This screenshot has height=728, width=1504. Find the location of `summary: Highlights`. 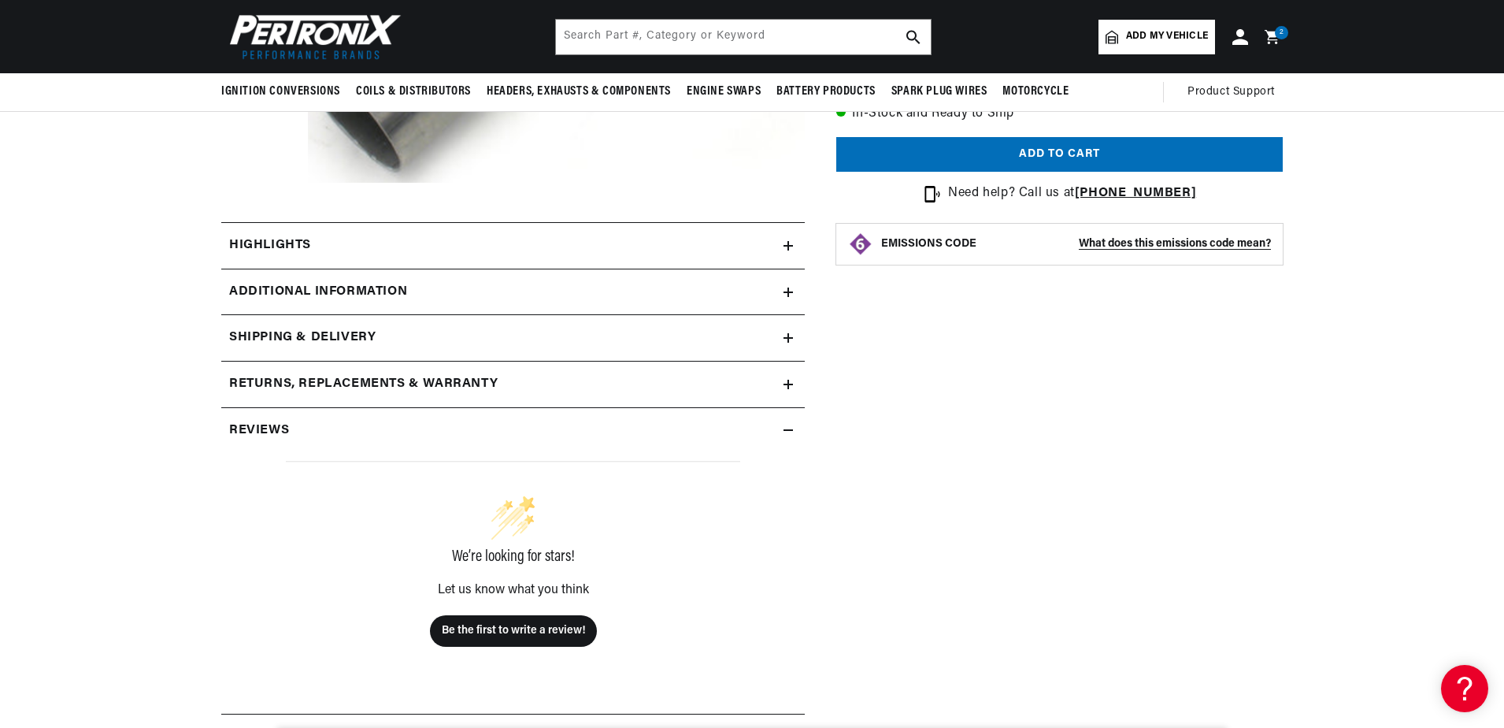

summary: Highlights is located at coordinates (513, 246).